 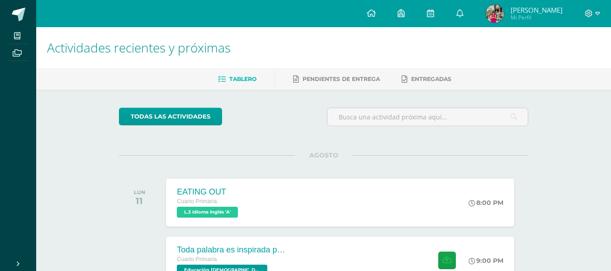 What do you see at coordinates (431, 79) in the screenshot?
I see `span: Entregadas` at bounding box center [431, 79].